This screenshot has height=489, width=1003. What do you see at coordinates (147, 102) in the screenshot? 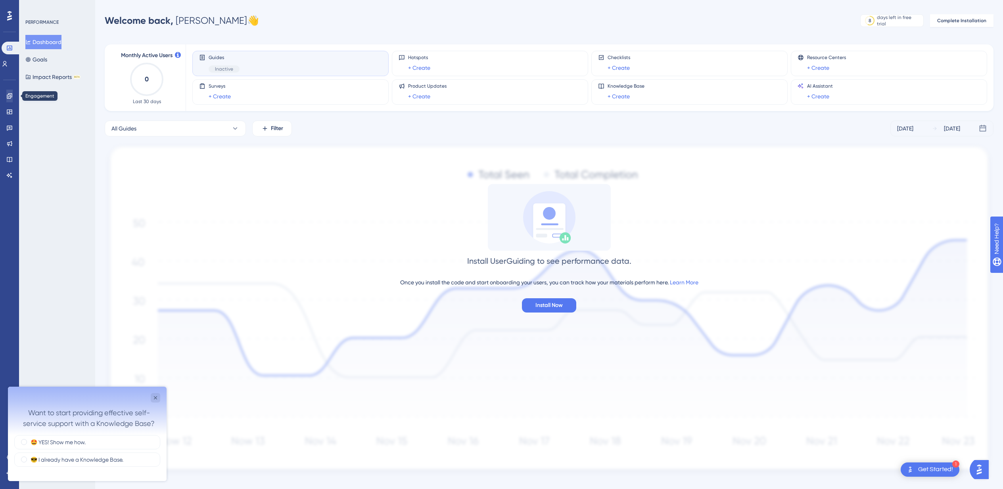
I see `span: Last 30 days` at bounding box center [147, 102].